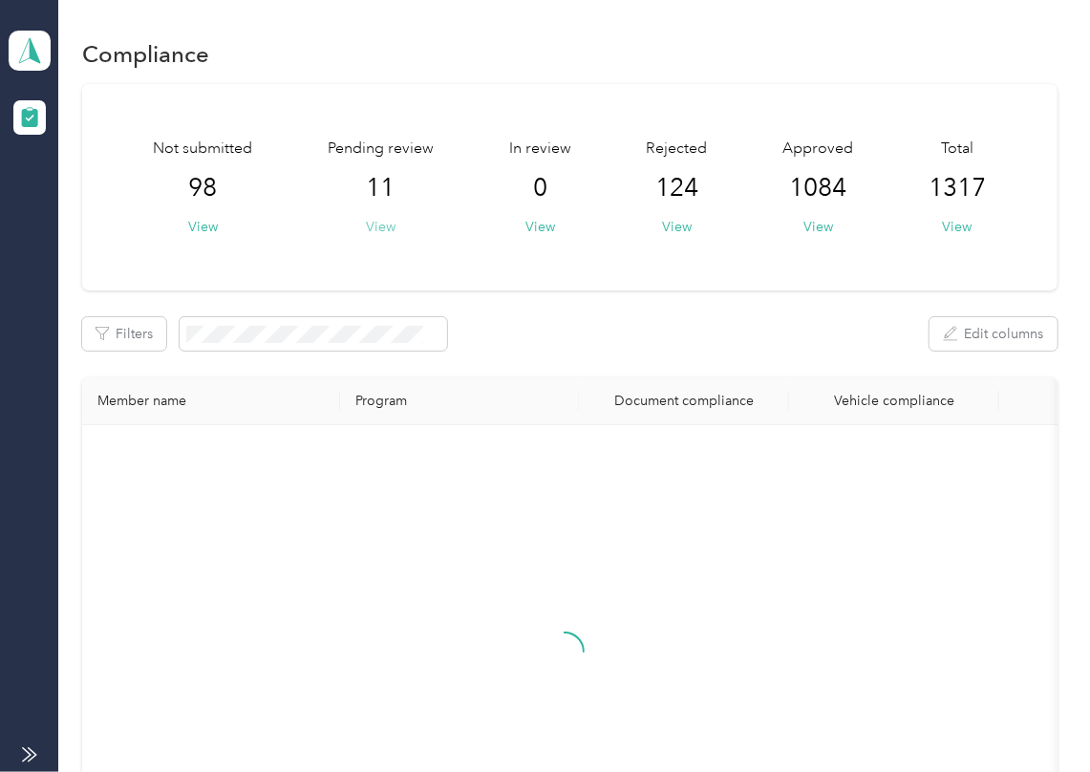  I want to click on th: Program, so click(459, 401).